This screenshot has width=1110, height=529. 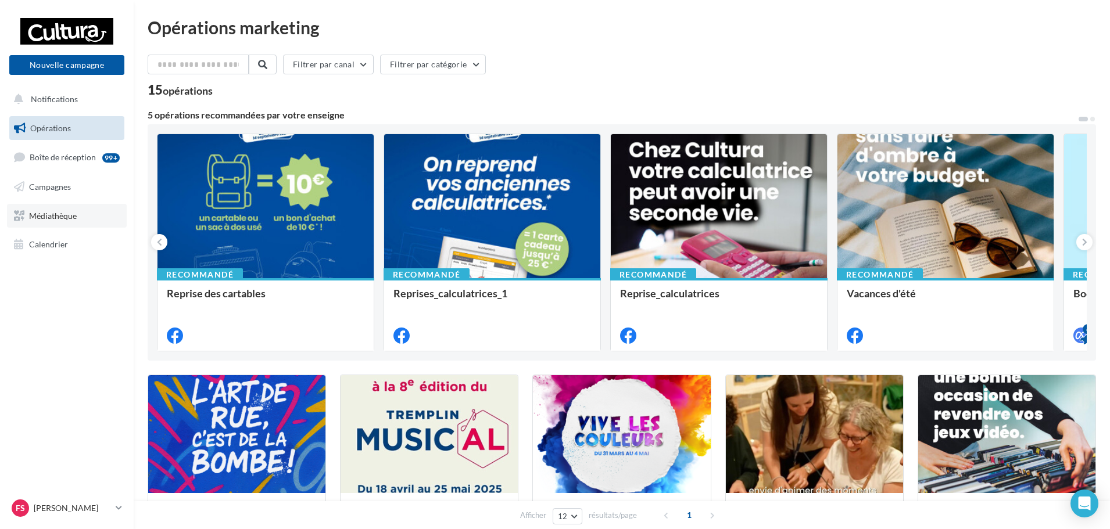 I want to click on button: Nouvelle campagne, so click(x=67, y=65).